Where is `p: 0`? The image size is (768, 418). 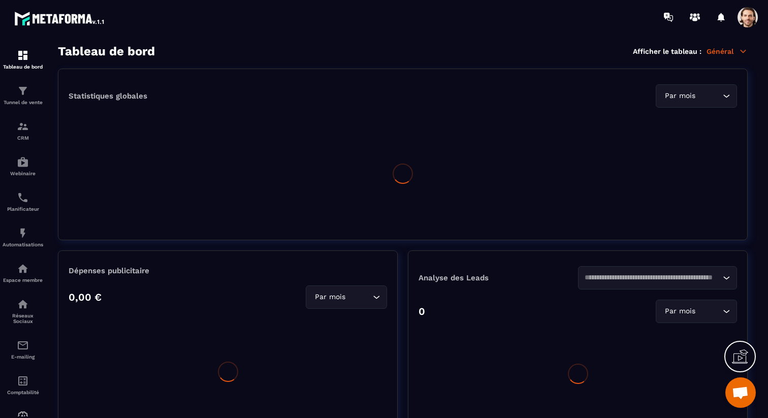
p: 0 is located at coordinates (422, 311).